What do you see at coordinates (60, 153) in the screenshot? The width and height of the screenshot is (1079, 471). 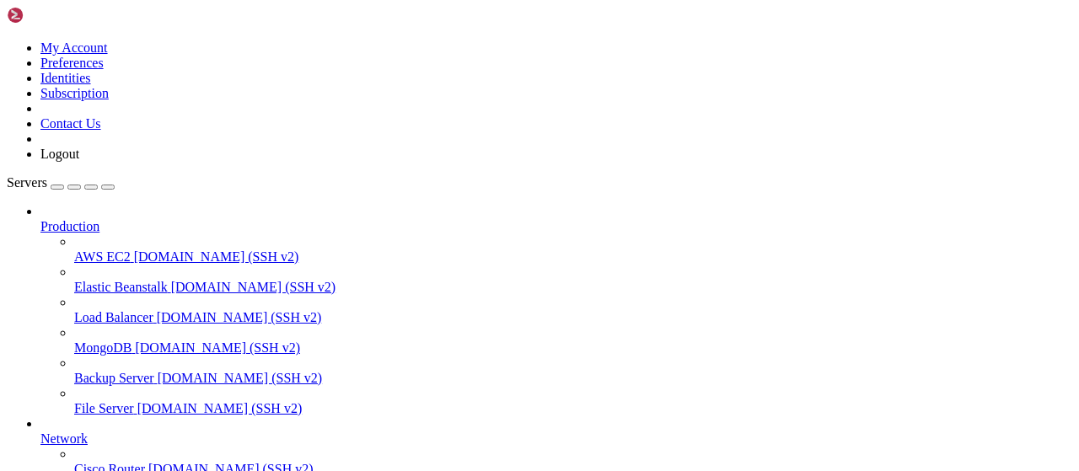 I see `a: Logout` at bounding box center [60, 153].